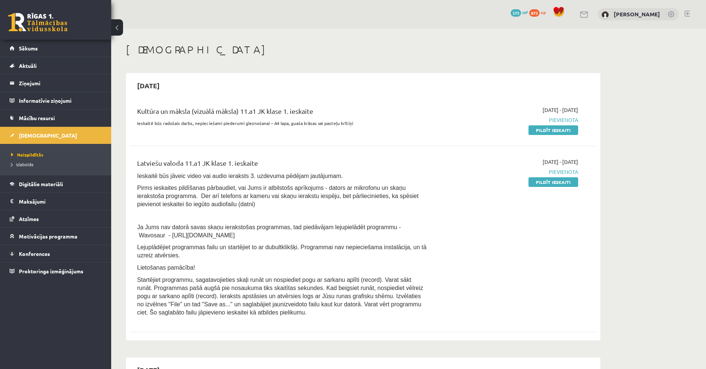 This screenshot has width=706, height=369. What do you see at coordinates (605, 15) in the screenshot?
I see `img: Kate Buliņa` at bounding box center [605, 15].